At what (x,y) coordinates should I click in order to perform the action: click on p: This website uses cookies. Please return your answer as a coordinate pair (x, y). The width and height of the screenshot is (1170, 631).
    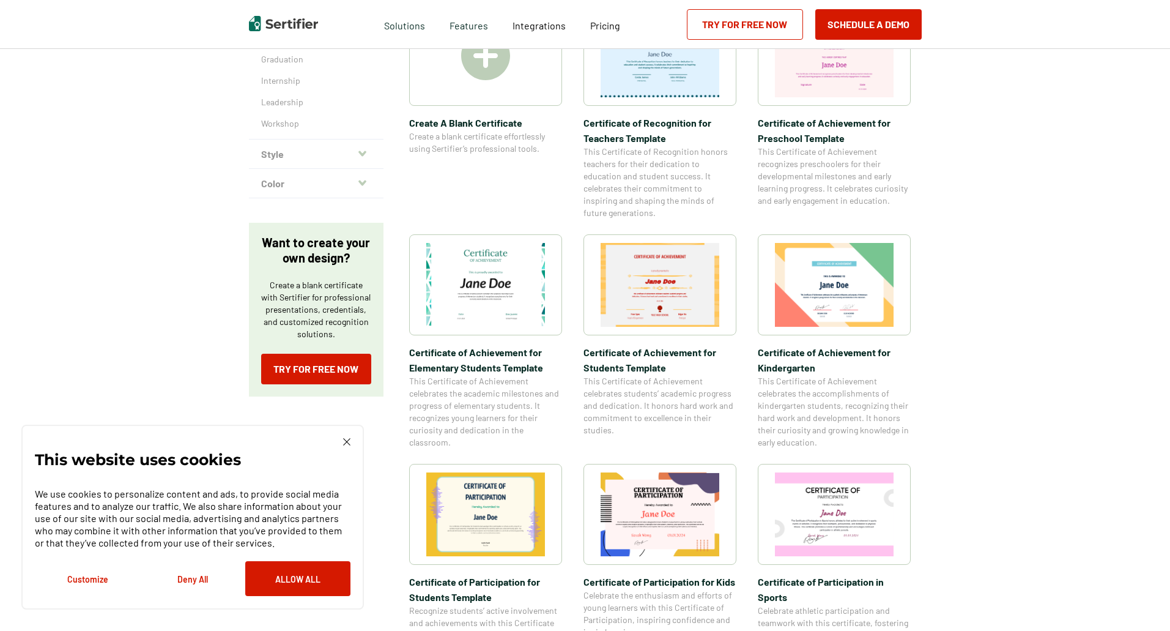
    Looking at the image, I should click on (138, 459).